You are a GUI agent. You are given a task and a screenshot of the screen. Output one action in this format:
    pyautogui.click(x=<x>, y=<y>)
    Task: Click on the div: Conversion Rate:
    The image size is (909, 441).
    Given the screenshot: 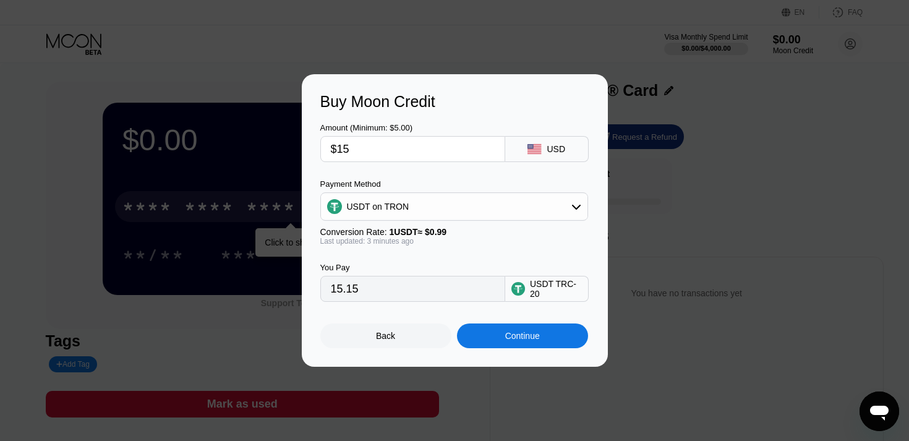 What is the action you would take?
    pyautogui.click(x=454, y=232)
    